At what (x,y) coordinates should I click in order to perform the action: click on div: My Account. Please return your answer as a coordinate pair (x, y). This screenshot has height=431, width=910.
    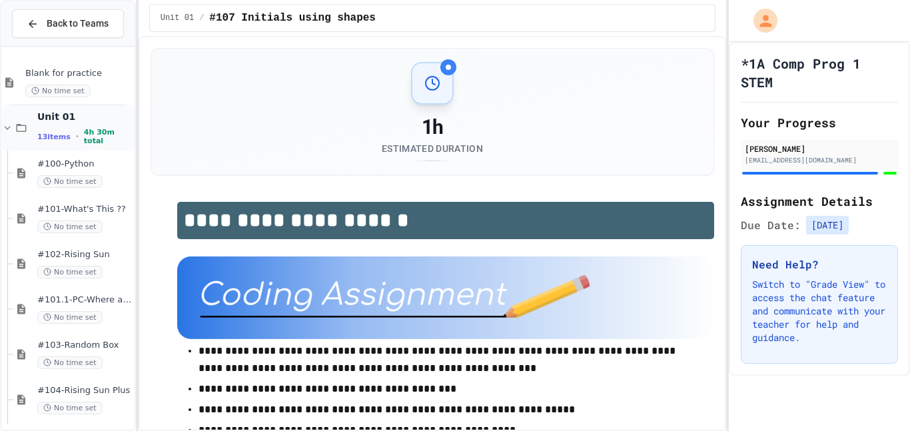
    Looking at the image, I should click on (760, 21).